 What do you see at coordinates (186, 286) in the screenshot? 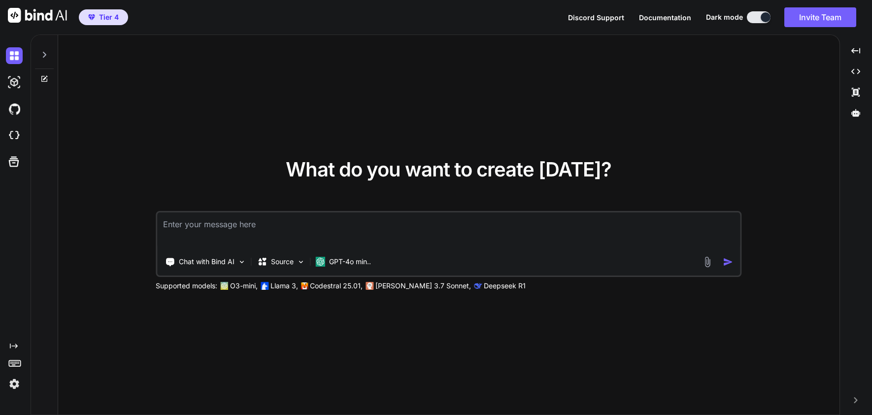
I see `p: Supported models:` at bounding box center [186, 286].